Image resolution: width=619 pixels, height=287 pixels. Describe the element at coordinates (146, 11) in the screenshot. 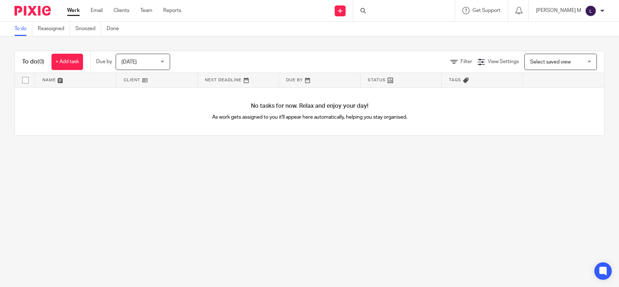

I see `a: Team` at that location.